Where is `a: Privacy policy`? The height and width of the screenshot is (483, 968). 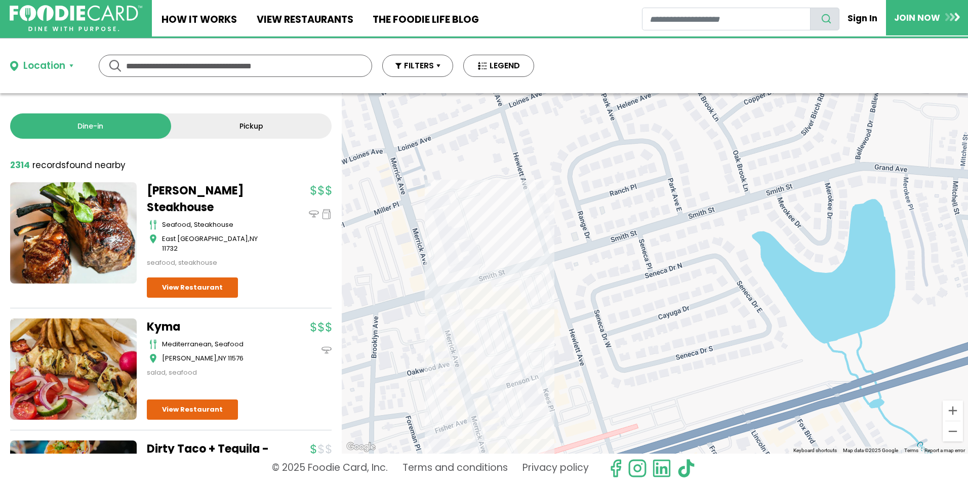
a: Privacy policy is located at coordinates (555, 468).